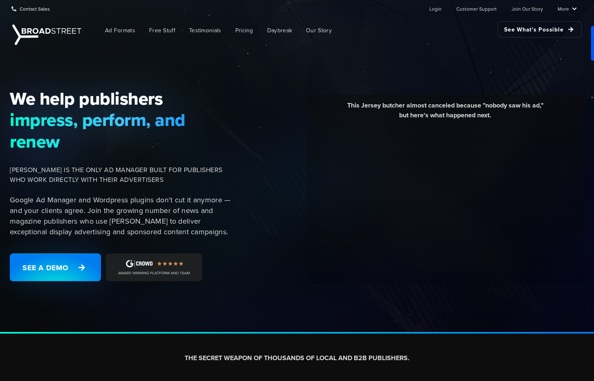 The width and height of the screenshot is (594, 381). What do you see at coordinates (120, 30) in the screenshot?
I see `span: Ad Formats` at bounding box center [120, 30].